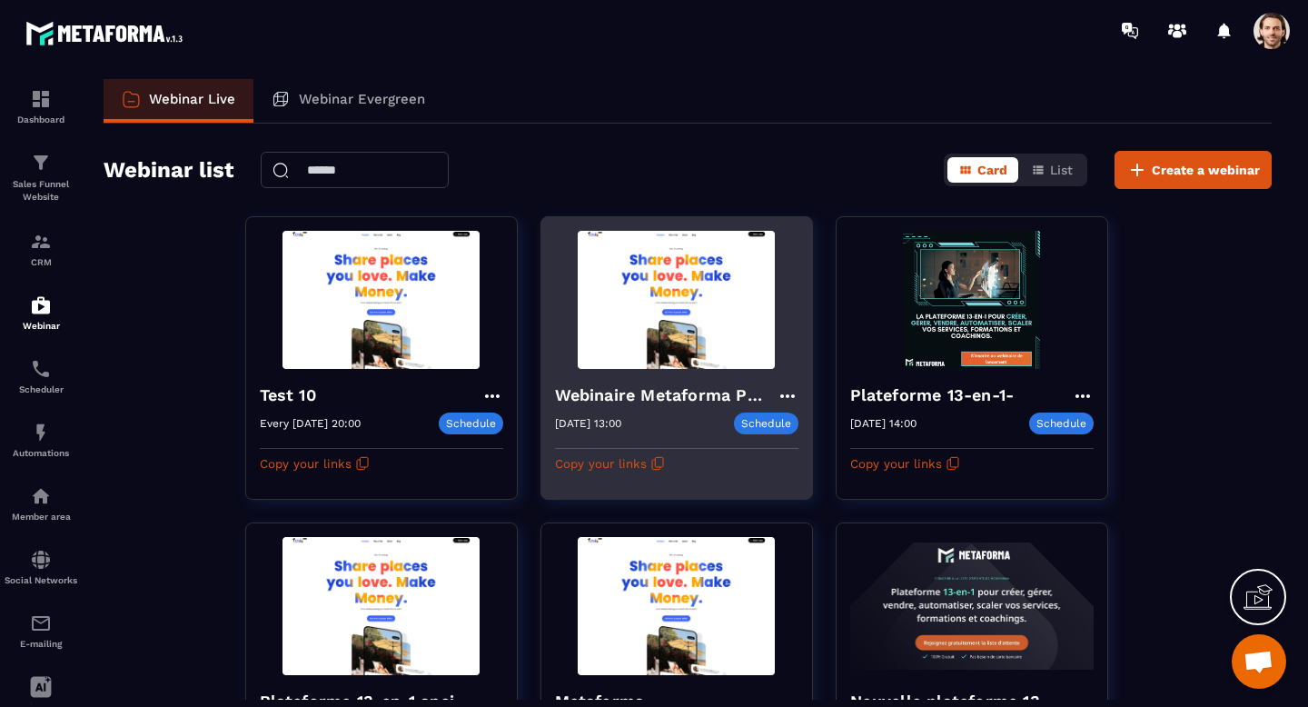 This screenshot has height=707, width=1308. I want to click on p: Member area, so click(41, 516).